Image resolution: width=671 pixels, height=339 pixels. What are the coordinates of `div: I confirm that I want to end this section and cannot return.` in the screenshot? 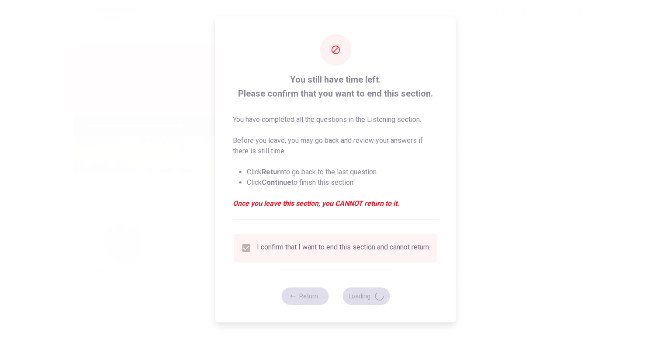 It's located at (343, 248).